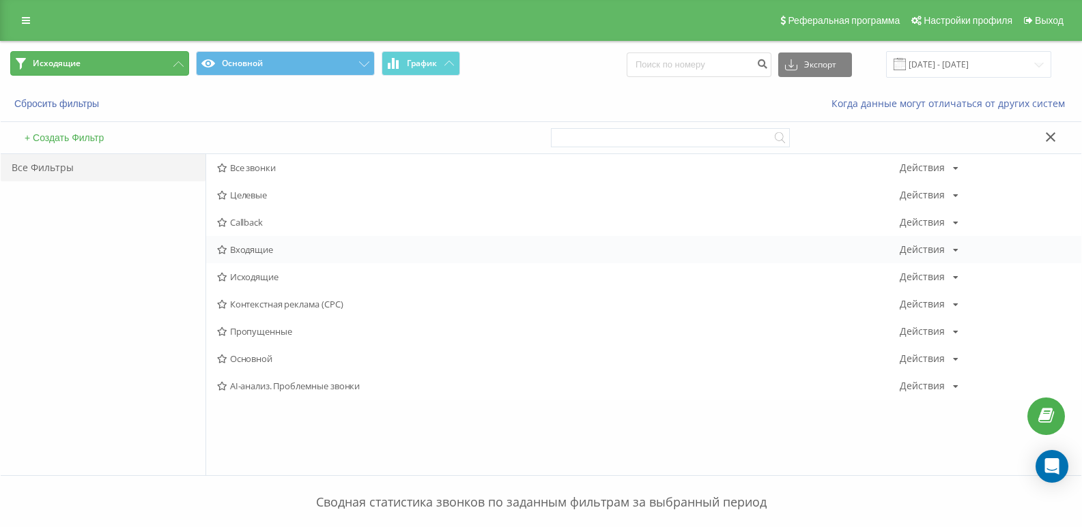 Image resolution: width=1082 pixels, height=527 pixels. Describe the element at coordinates (540, 489) in the screenshot. I see `p: Сводная статистика звонков по заданным фильтрам за выбранный период` at that location.